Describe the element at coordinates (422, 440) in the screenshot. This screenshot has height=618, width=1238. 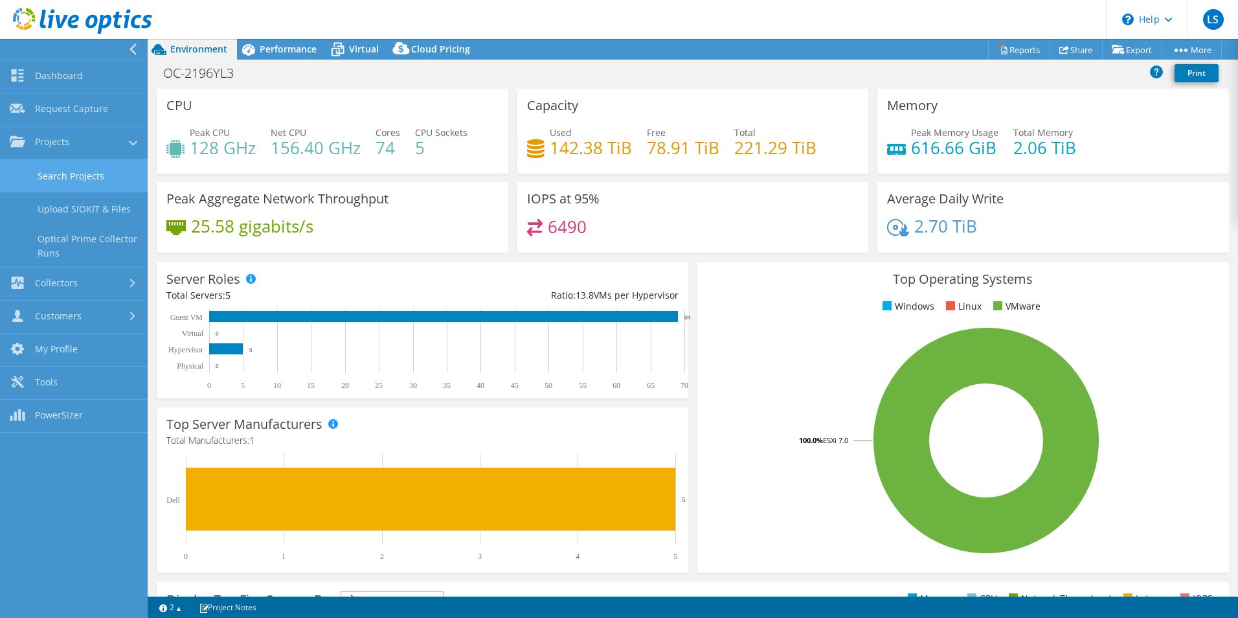
I see `h4: Total Manufacturers:` at that location.